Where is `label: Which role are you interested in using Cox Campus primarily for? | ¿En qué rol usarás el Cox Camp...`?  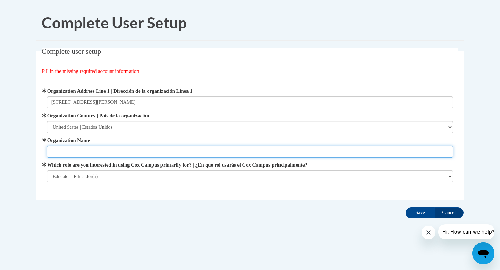 label: Which role are you interested in using Cox Campus primarily for? | ¿En qué rol usarás el Cox Camp... is located at coordinates (250, 165).